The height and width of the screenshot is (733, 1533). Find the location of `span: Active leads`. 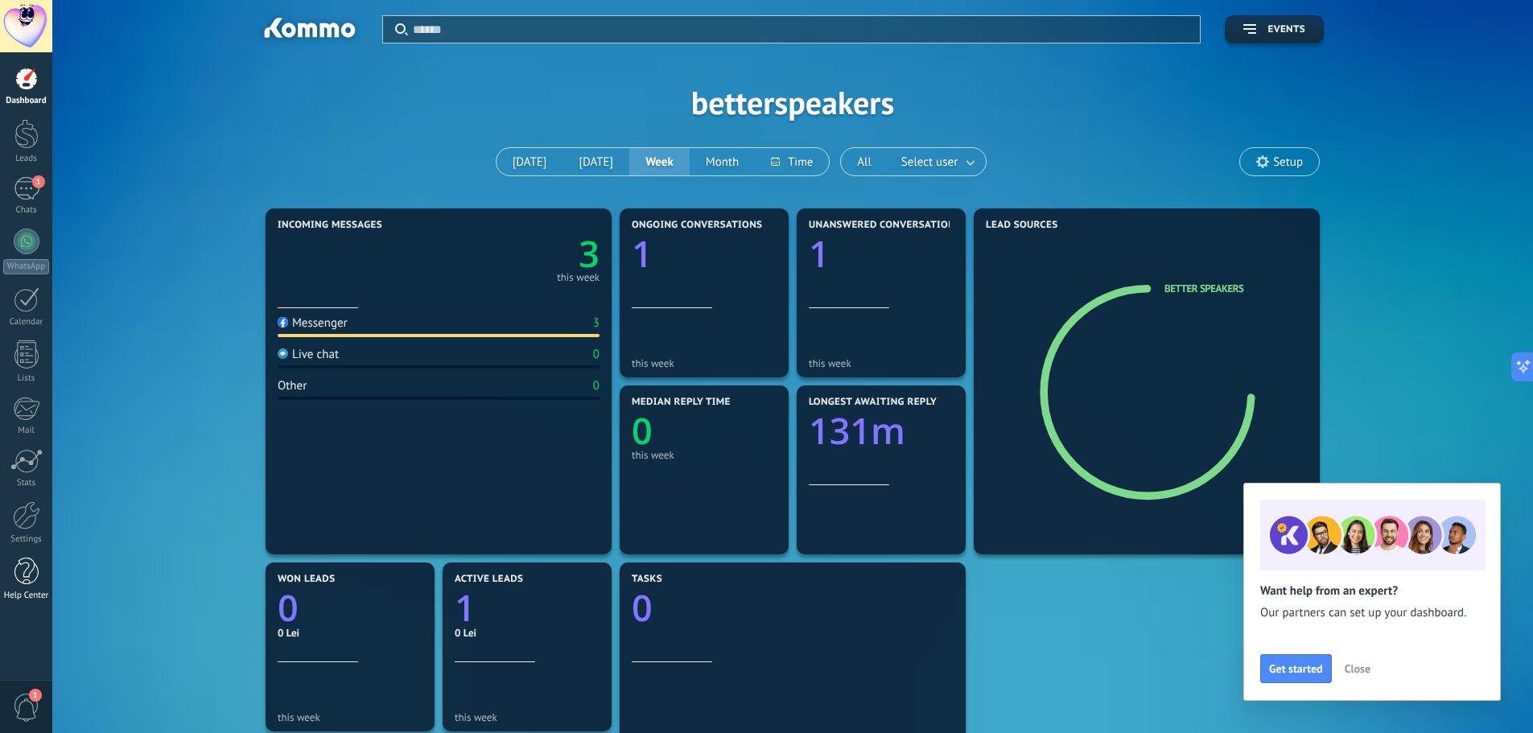

span: Active leads is located at coordinates (488, 579).